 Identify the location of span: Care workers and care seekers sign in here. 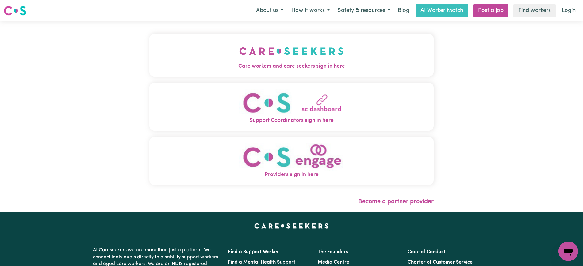
(291, 67).